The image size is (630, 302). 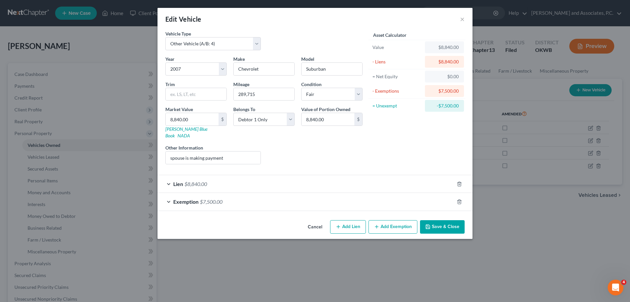 What do you see at coordinates (393, 227) in the screenshot?
I see `button: Add Exemption` at bounding box center [393, 227].